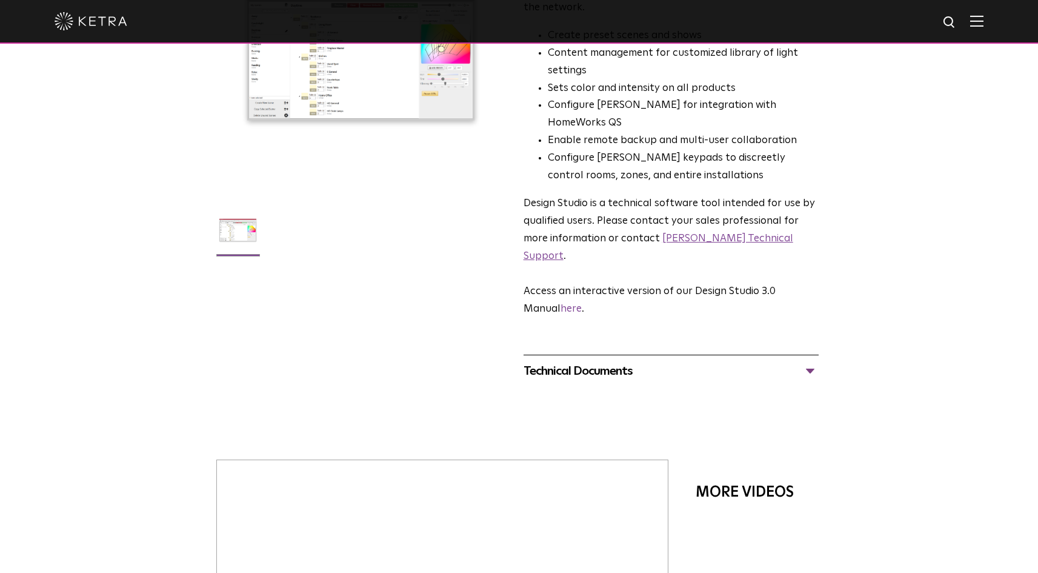 Image resolution: width=1038 pixels, height=573 pixels. Describe the element at coordinates (91, 21) in the screenshot. I see `img: ketra-logo-2019-white` at that location.